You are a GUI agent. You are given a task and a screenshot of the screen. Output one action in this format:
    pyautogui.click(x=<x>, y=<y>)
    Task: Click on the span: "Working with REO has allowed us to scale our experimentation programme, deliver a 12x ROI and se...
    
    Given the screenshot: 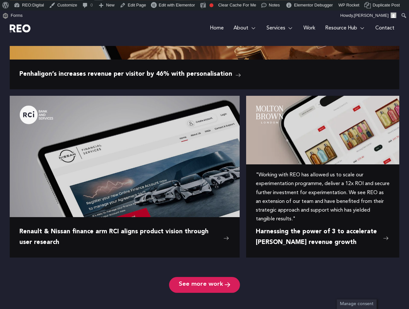 What is the action you would take?
    pyautogui.click(x=323, y=197)
    